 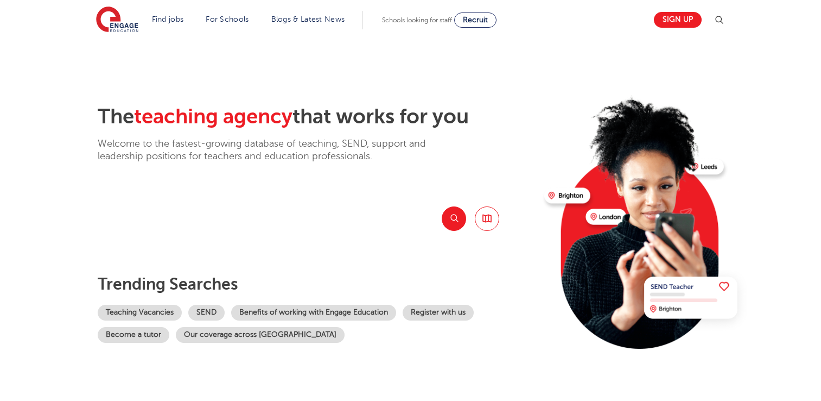 What do you see at coordinates (140, 312) in the screenshot?
I see `a: Teaching Vacancies` at bounding box center [140, 312].